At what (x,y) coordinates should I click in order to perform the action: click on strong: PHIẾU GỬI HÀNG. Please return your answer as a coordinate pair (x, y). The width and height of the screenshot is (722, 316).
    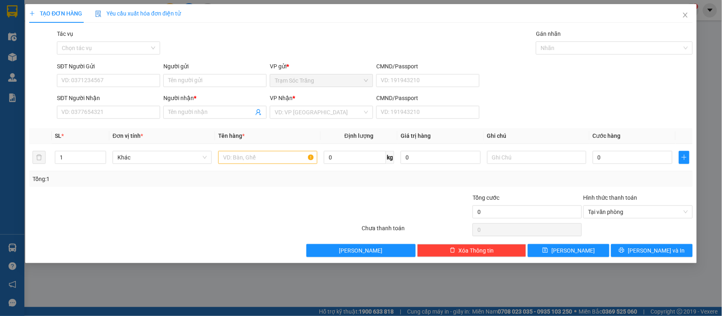
    Looking at the image, I should click on (80, 38).